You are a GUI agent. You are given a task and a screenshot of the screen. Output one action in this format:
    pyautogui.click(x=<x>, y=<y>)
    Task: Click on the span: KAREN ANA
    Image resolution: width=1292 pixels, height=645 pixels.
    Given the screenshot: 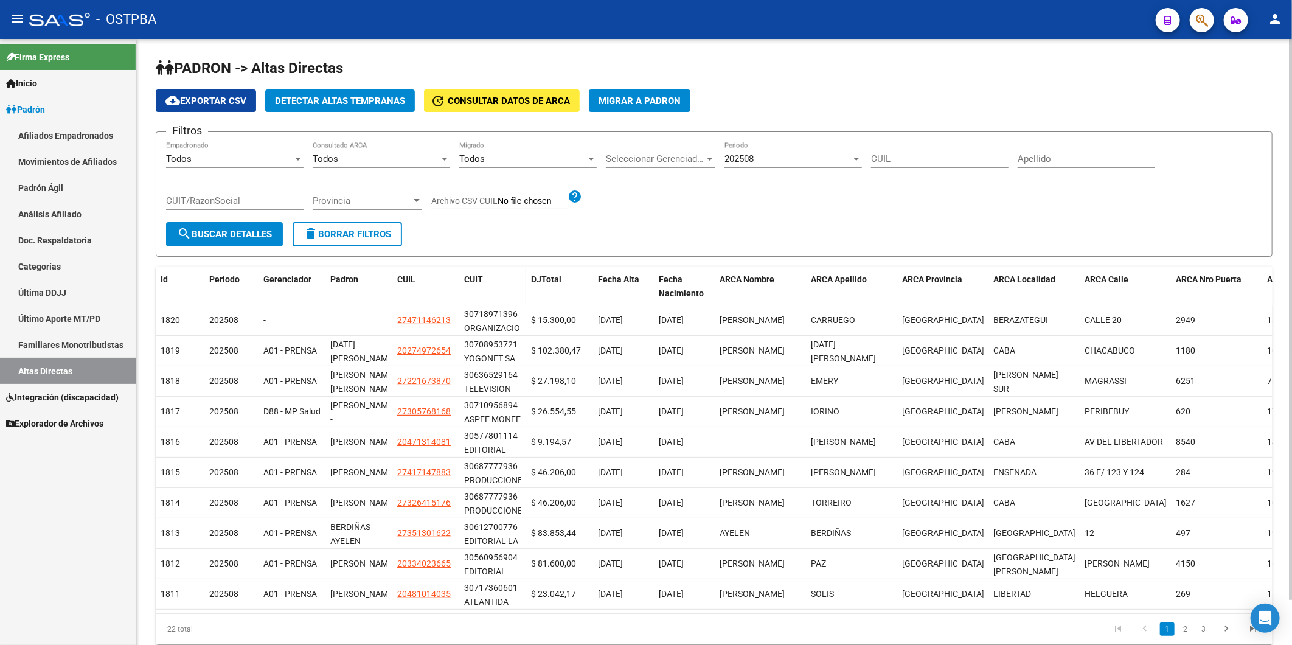 What is the action you would take?
    pyautogui.click(x=752, y=381)
    